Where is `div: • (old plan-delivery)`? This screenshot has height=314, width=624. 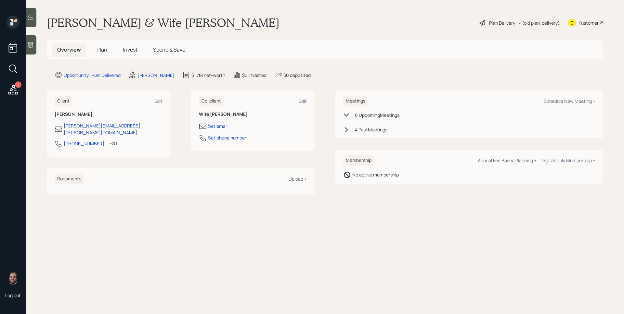 div: • (old plan-delivery) is located at coordinates (539, 23).